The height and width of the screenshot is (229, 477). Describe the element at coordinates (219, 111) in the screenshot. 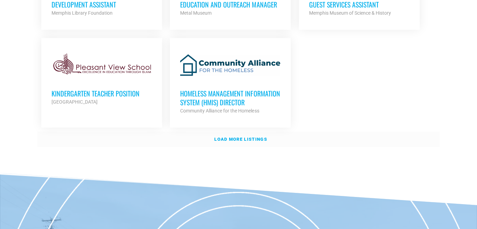

I see `strong: Community Alliance for the Homeless` at that location.